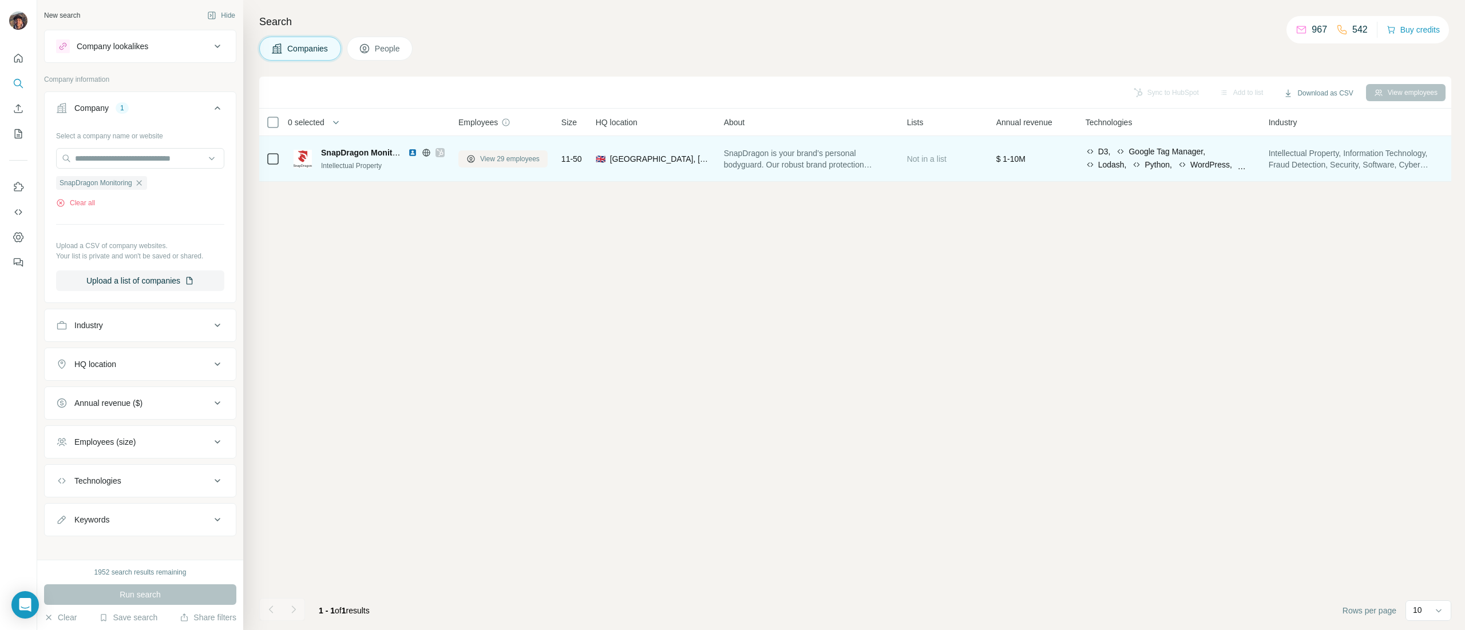 The image size is (1465, 630). I want to click on button: Use Surfe on LinkedIn, so click(18, 187).